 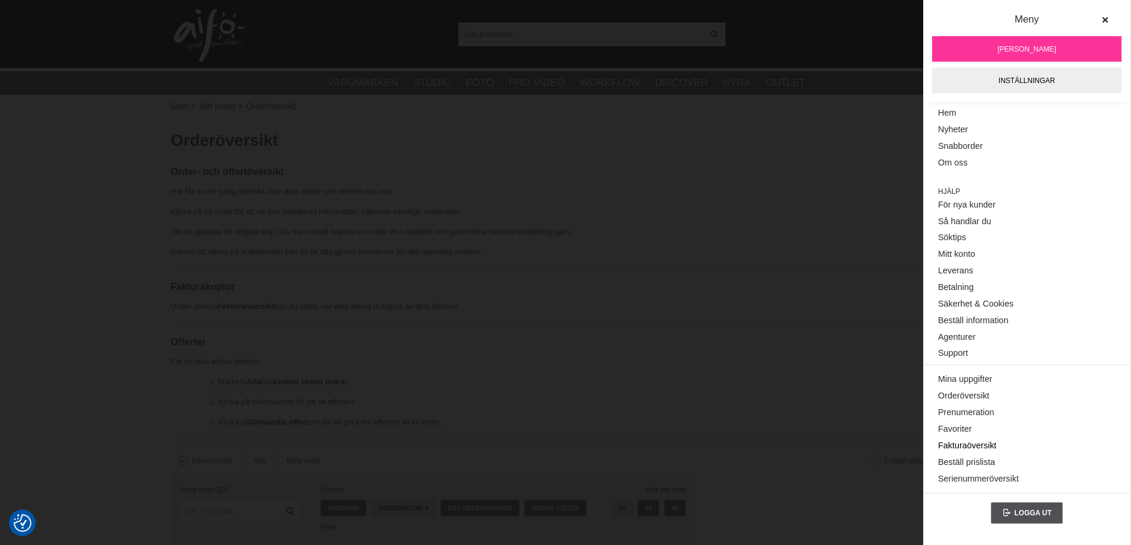 I want to click on a: Om oss, so click(x=1026, y=163).